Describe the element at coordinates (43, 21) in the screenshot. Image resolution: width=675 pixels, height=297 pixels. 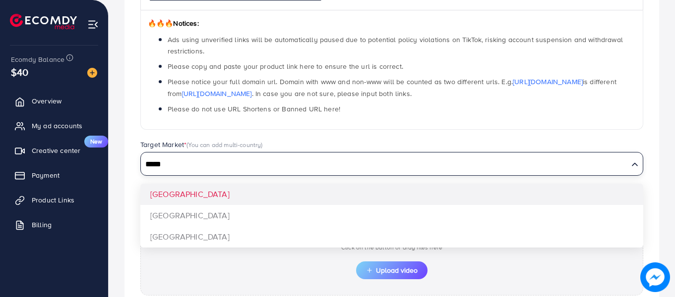
I see `img: logo` at that location.